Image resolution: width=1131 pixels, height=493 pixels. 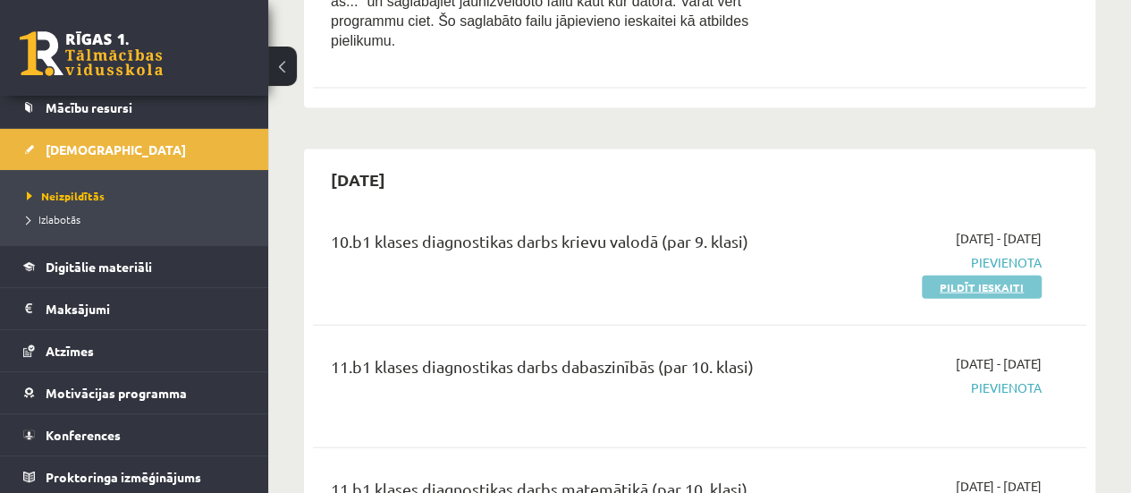 What do you see at coordinates (83, 435) in the screenshot?
I see `span: Konferences` at bounding box center [83, 435].